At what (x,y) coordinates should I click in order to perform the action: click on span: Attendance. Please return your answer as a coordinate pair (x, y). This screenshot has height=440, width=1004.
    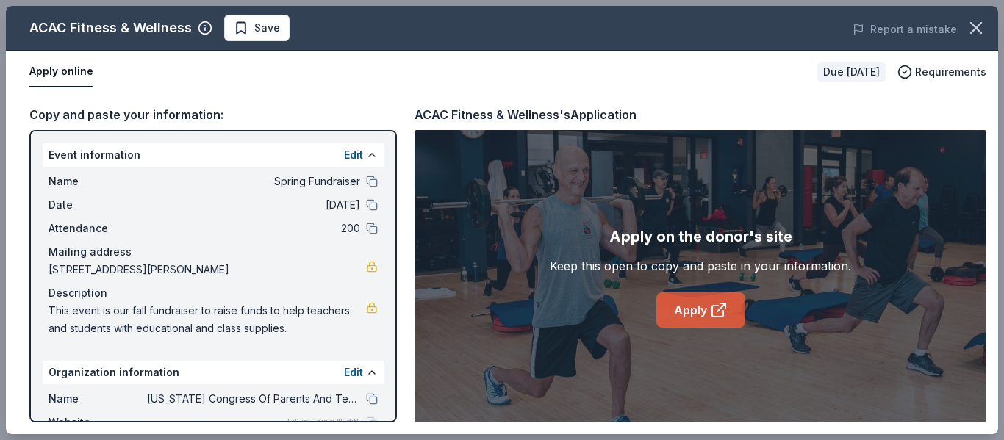
    Looking at the image, I should click on (98, 229).